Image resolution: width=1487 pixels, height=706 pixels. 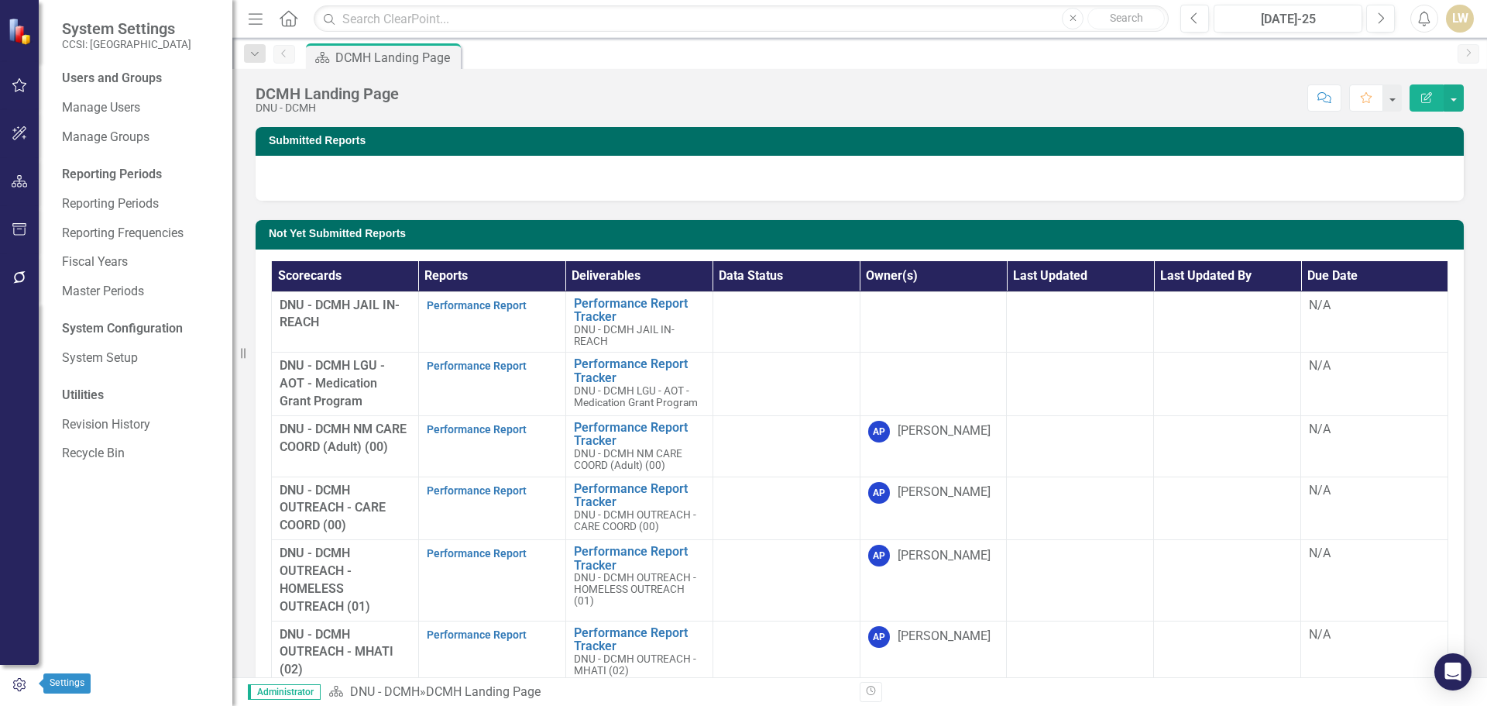 What do you see at coordinates (1460, 19) in the screenshot?
I see `button: LW` at bounding box center [1460, 19].